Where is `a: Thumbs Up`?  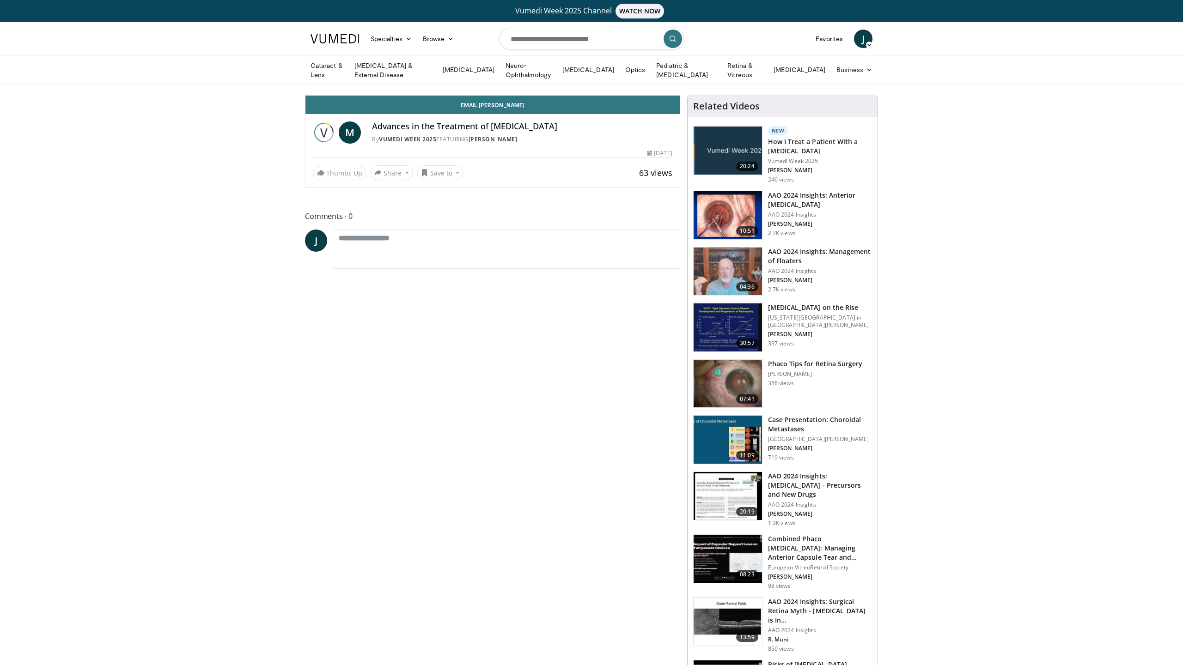
a: Thumbs Up is located at coordinates (340, 173).